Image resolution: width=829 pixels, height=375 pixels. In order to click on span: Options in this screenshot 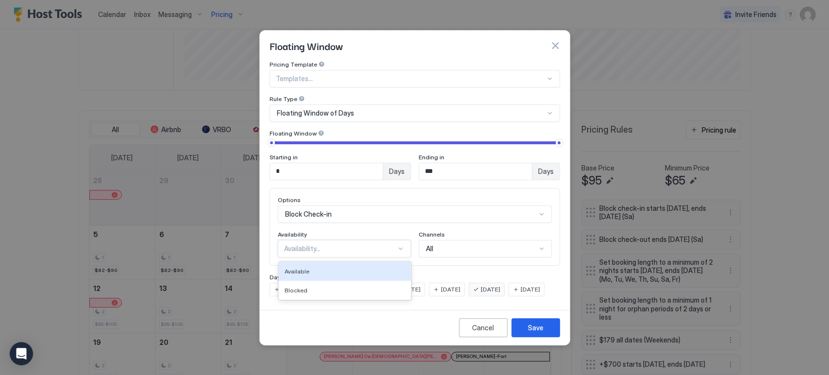, I will do `click(289, 200)`.